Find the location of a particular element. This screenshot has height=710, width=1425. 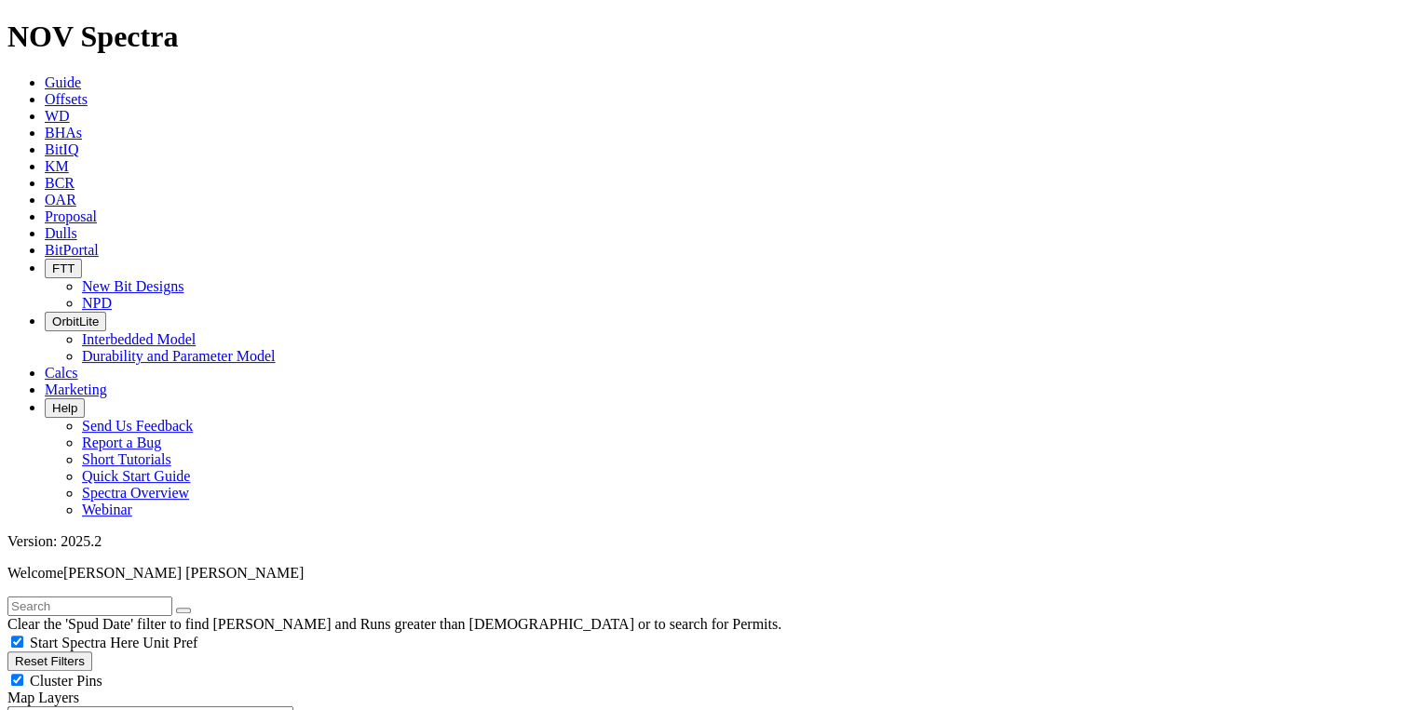

a: Webinar is located at coordinates (107, 509).